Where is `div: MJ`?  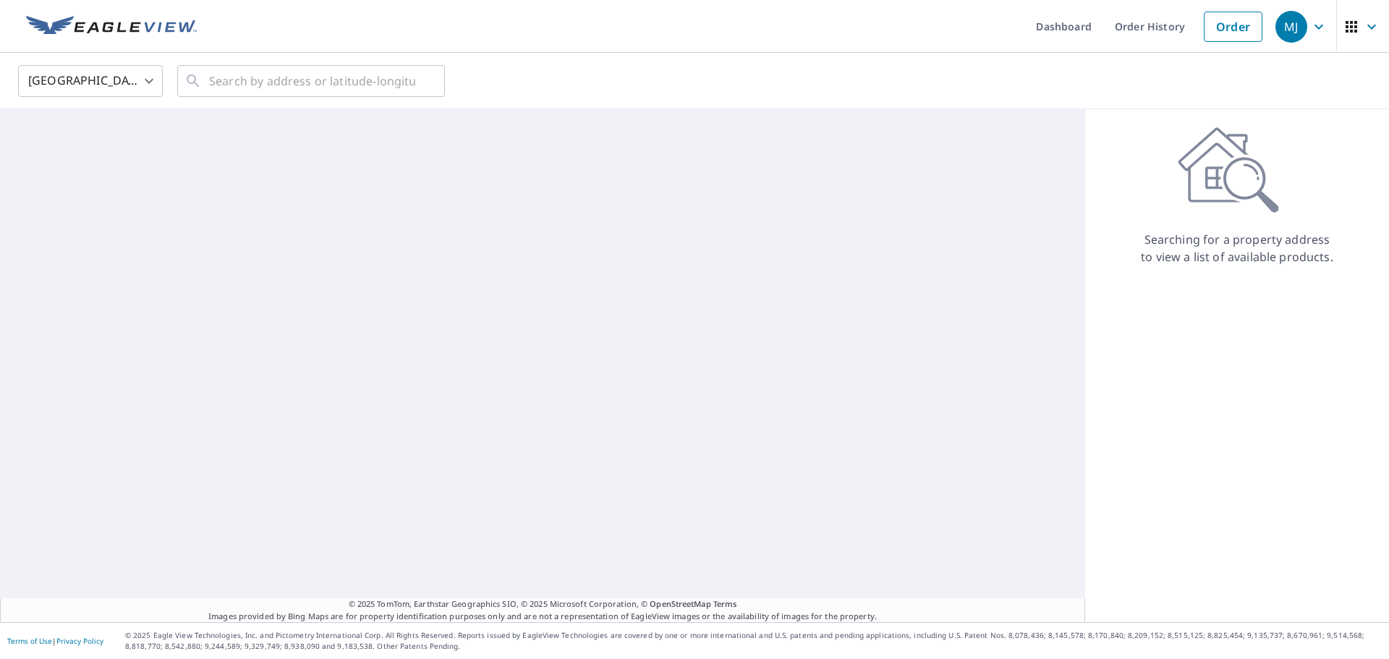 div: MJ is located at coordinates (1292, 27).